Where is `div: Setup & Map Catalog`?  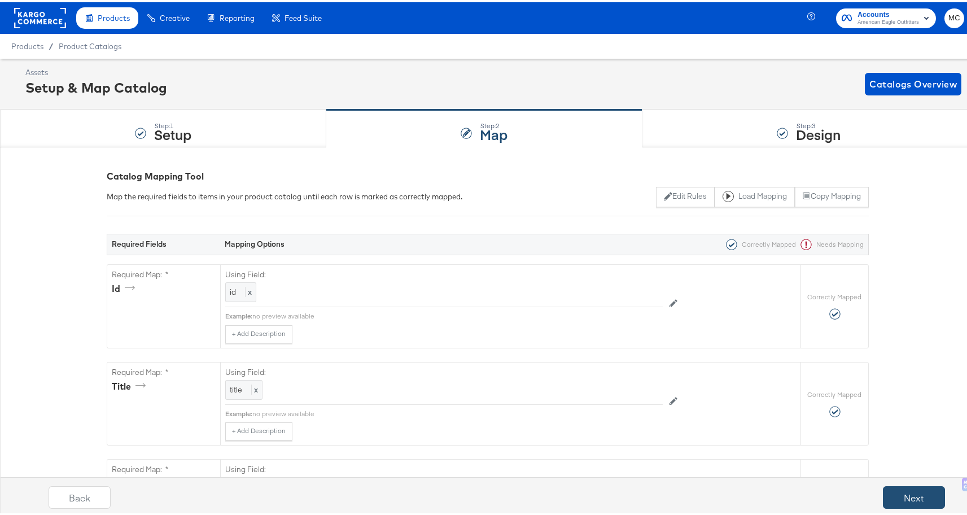 div: Setup & Map Catalog is located at coordinates (96, 85).